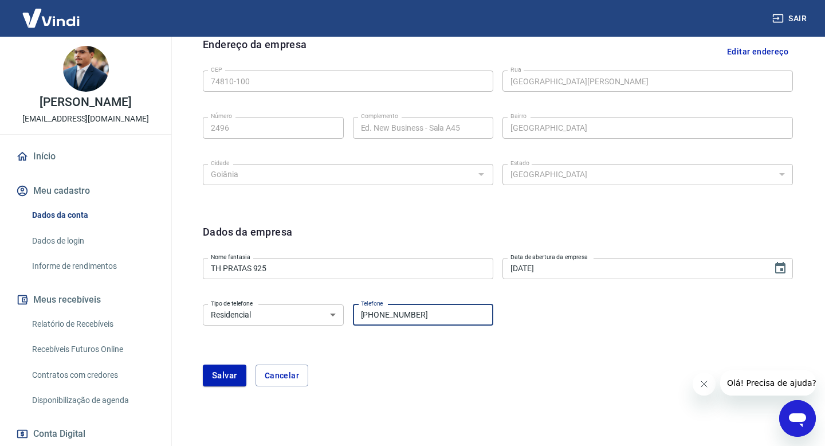 The height and width of the screenshot is (446, 825). I want to click on button: Editar endereço, so click(758, 51).